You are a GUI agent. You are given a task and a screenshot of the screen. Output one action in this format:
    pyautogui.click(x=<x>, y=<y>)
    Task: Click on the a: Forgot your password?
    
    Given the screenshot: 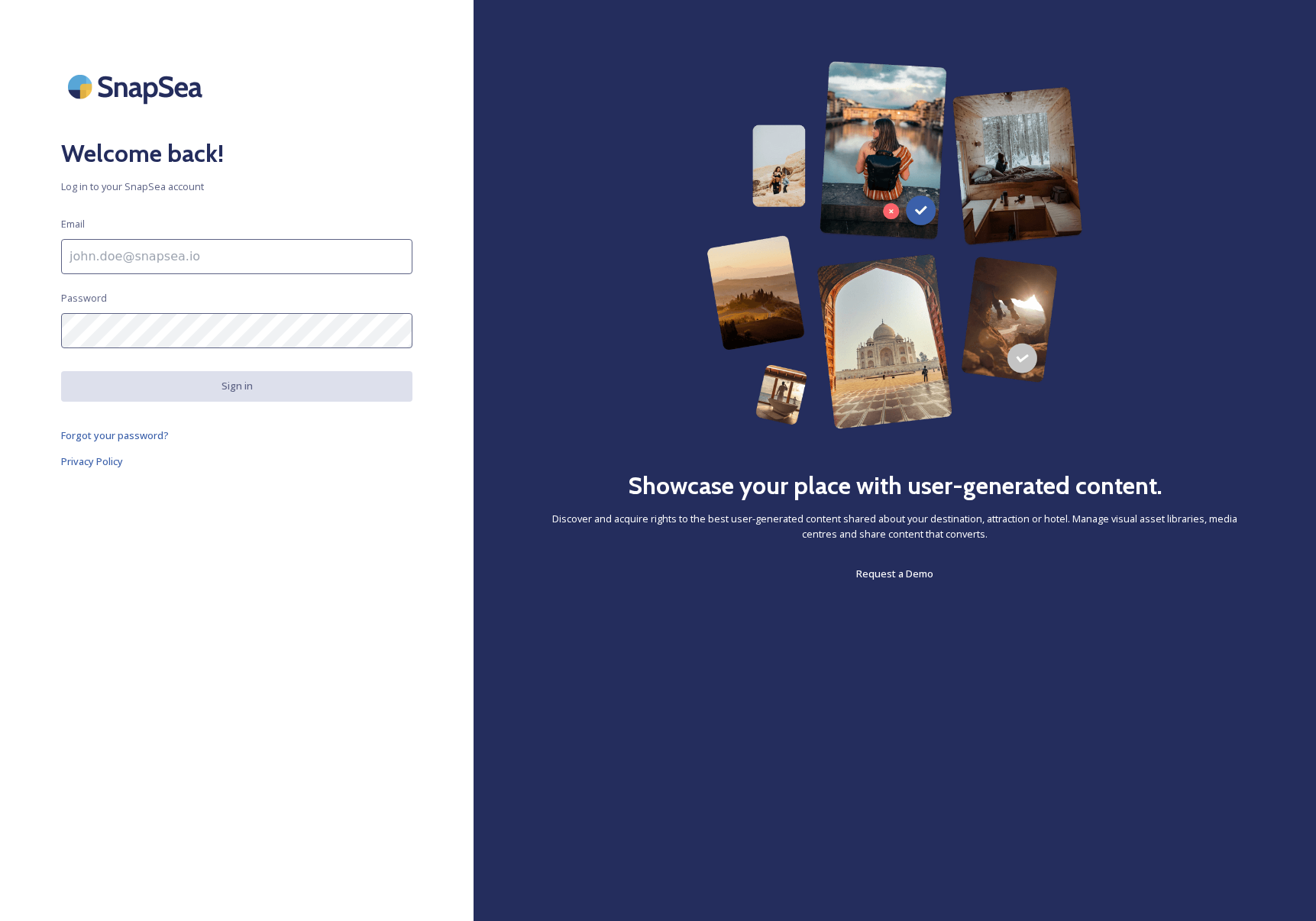 What is the action you would take?
    pyautogui.click(x=237, y=435)
    